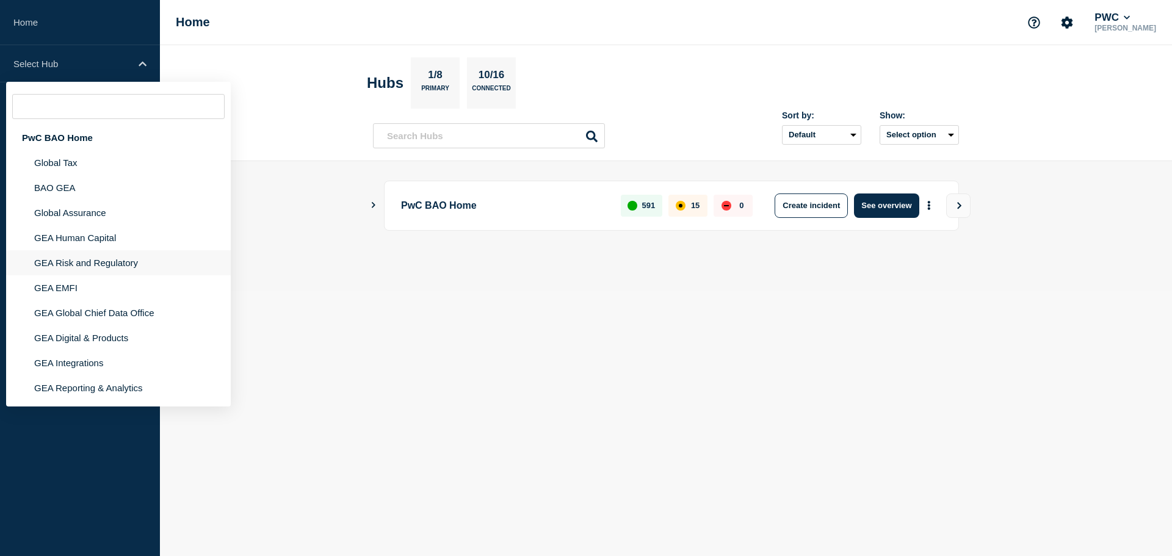  Describe the element at coordinates (958, 206) in the screenshot. I see `button: View` at that location.